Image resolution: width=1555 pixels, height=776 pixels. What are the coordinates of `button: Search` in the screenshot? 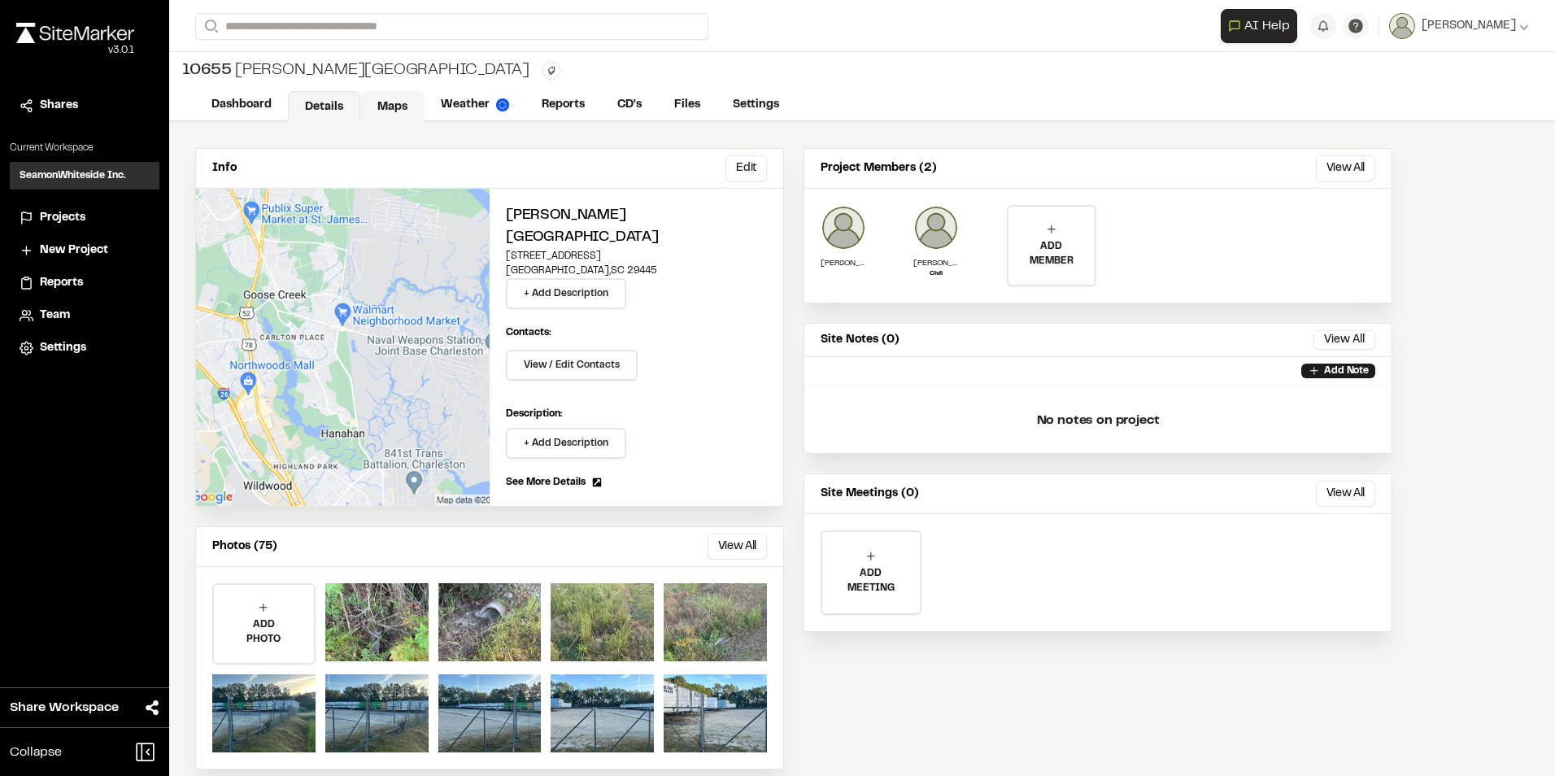 It's located at (210, 26).